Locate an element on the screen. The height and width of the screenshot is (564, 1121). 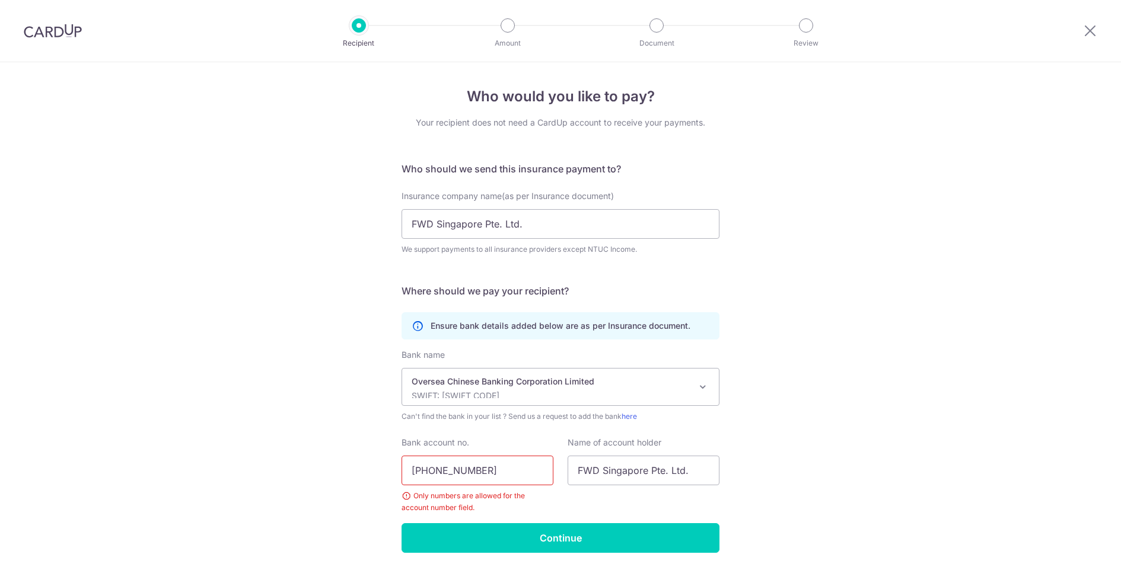
span: Can't find the bank in your list ? Send us a request to add the bank is located at coordinates (560, 417).